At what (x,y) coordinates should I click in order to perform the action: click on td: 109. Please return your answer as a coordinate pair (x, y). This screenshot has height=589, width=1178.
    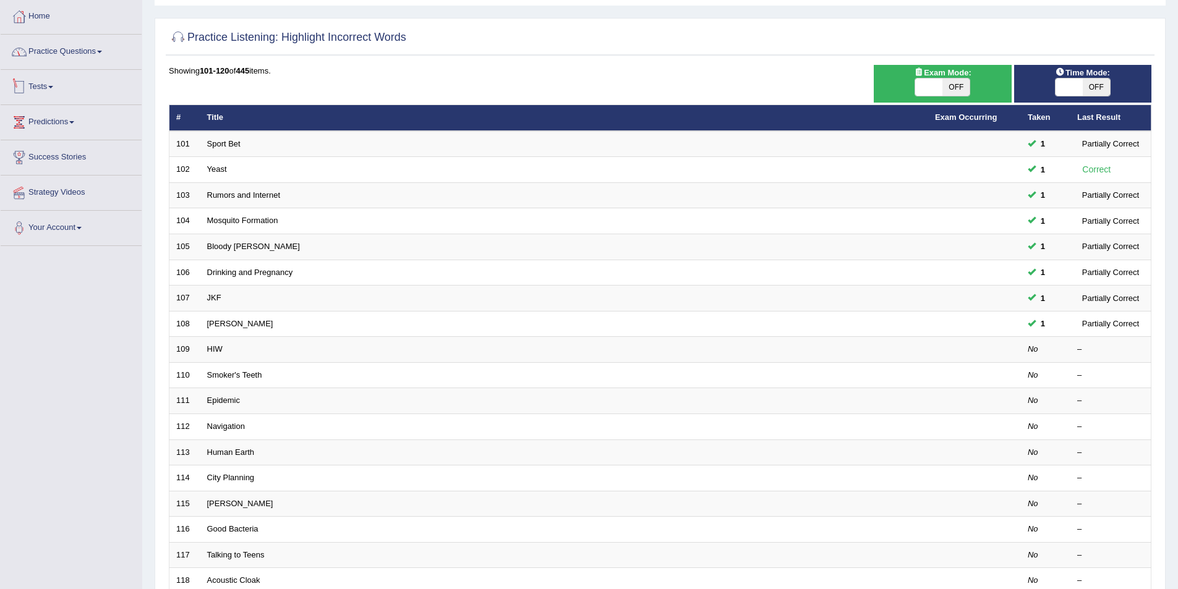
    Looking at the image, I should click on (185, 350).